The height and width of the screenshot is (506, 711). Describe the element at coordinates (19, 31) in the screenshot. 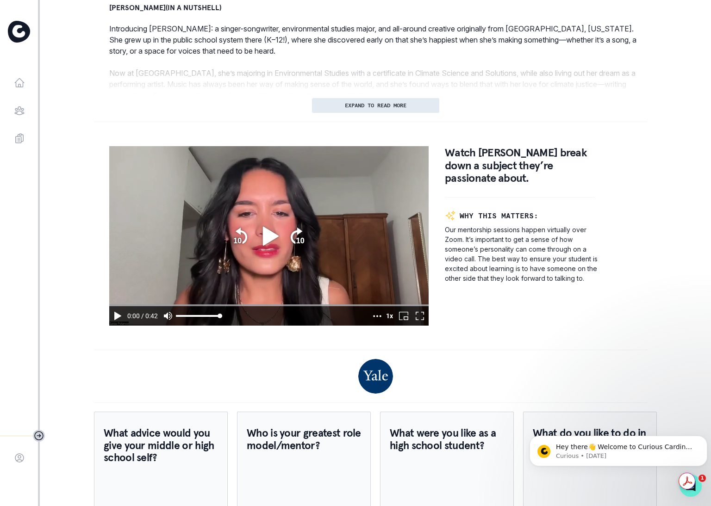

I see `img: Curious Cardinals Logo` at that location.